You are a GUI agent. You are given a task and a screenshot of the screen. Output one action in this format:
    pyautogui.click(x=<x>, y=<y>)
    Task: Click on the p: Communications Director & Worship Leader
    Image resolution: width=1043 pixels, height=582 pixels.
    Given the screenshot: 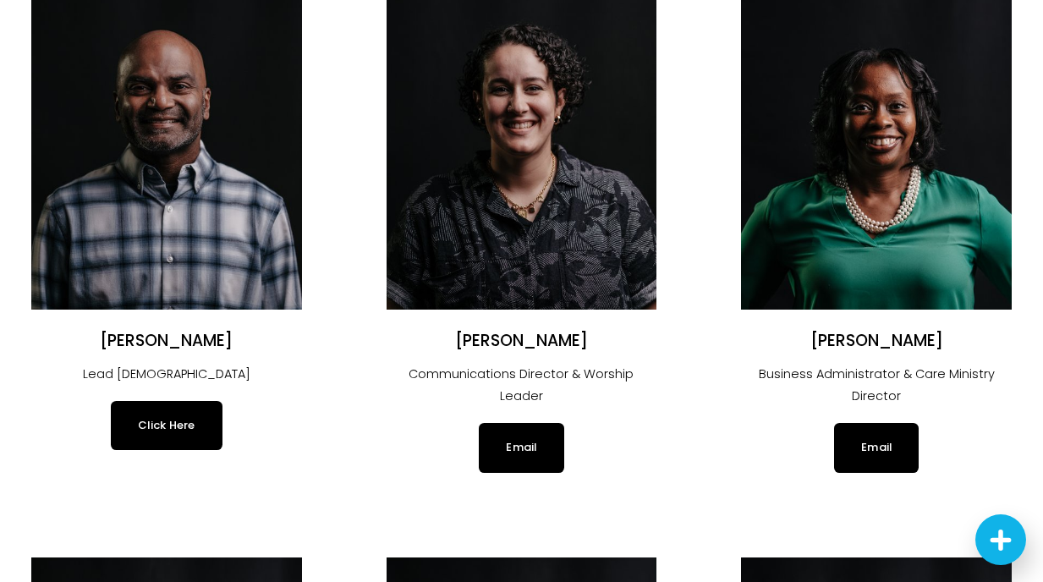 What is the action you would take?
    pyautogui.click(x=522, y=385)
    